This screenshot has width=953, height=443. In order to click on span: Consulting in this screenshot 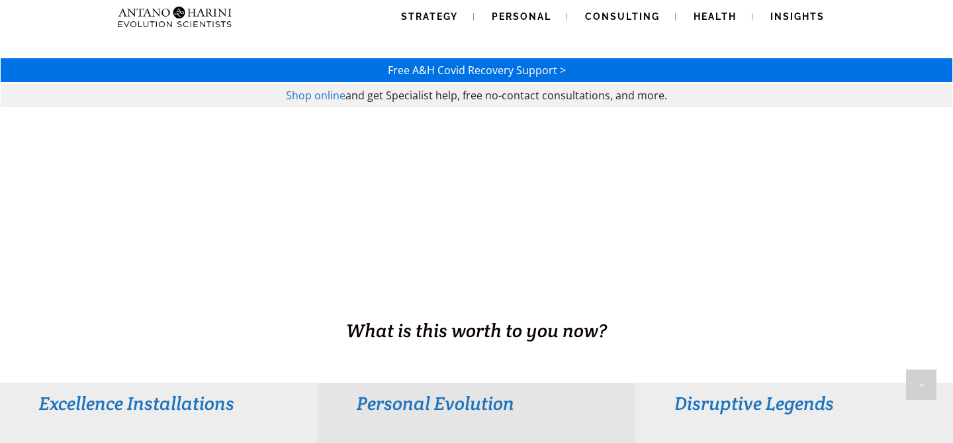, I will do `click(622, 17)`.